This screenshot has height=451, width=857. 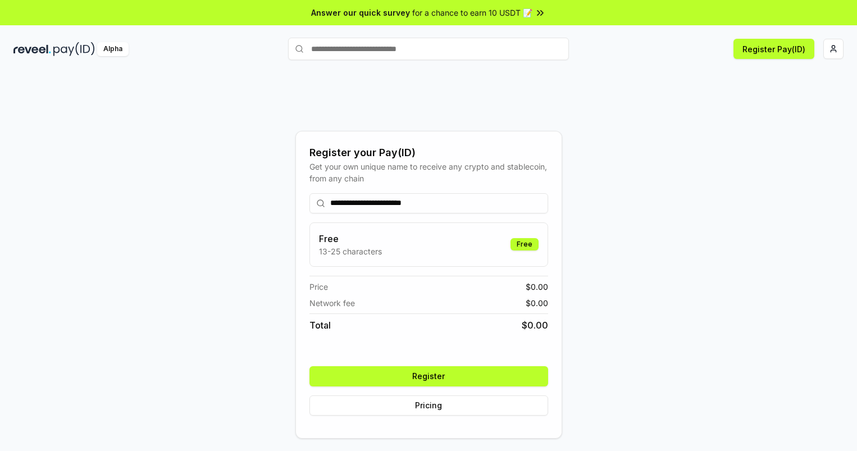 I want to click on span: Total, so click(x=320, y=325).